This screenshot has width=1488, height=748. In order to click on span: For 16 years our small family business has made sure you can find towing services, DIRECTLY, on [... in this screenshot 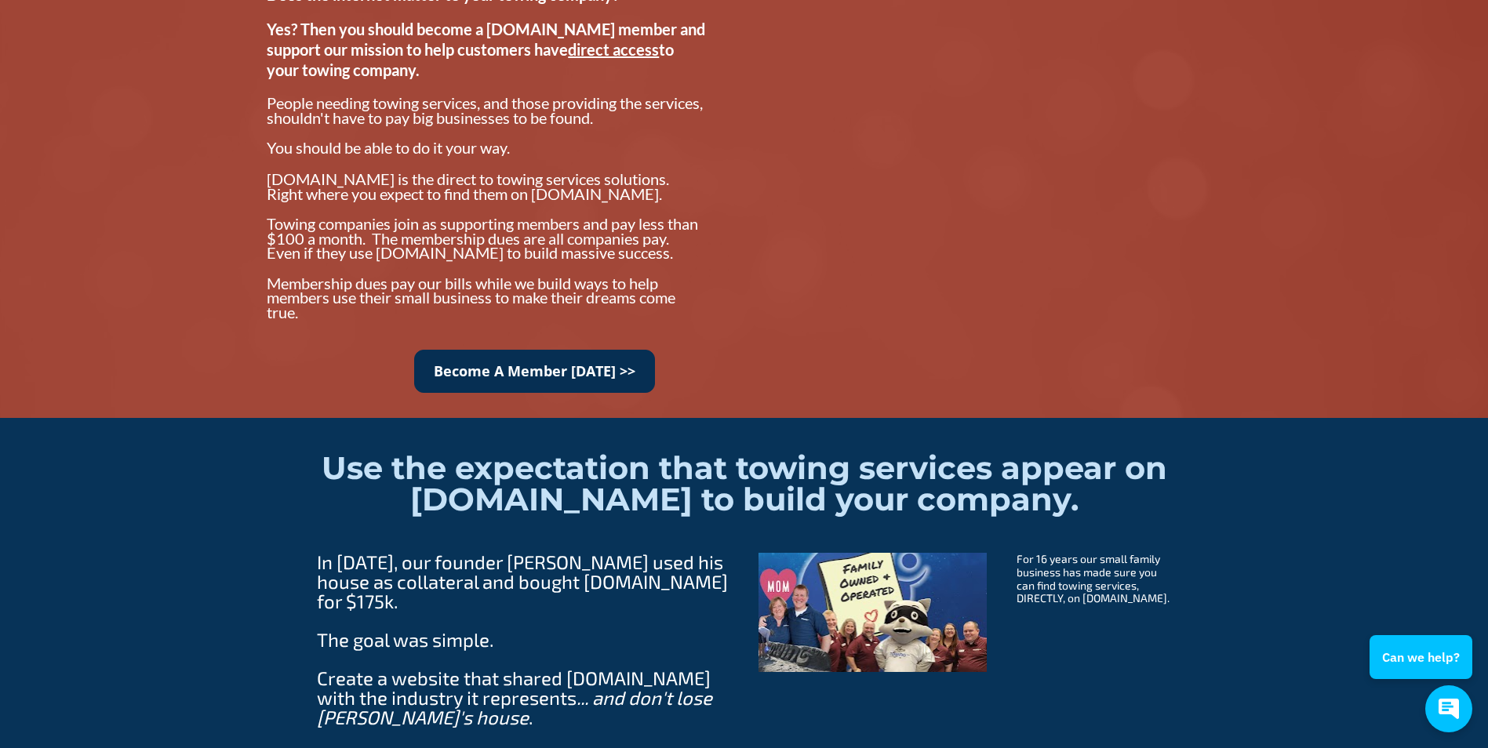, I will do `click(1092, 578)`.